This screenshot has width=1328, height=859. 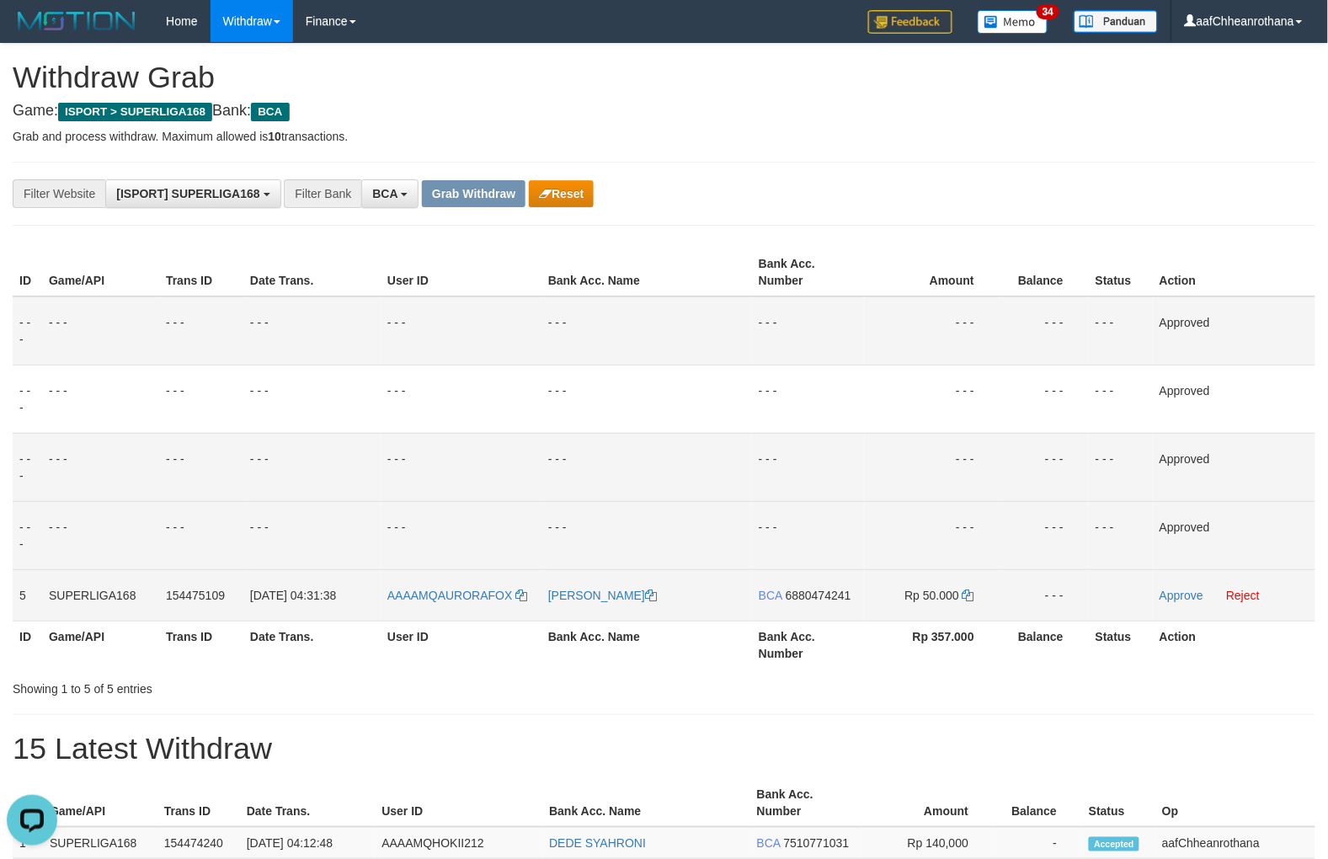 What do you see at coordinates (322, 194) in the screenshot?
I see `div: Filter Bank` at bounding box center [322, 194].